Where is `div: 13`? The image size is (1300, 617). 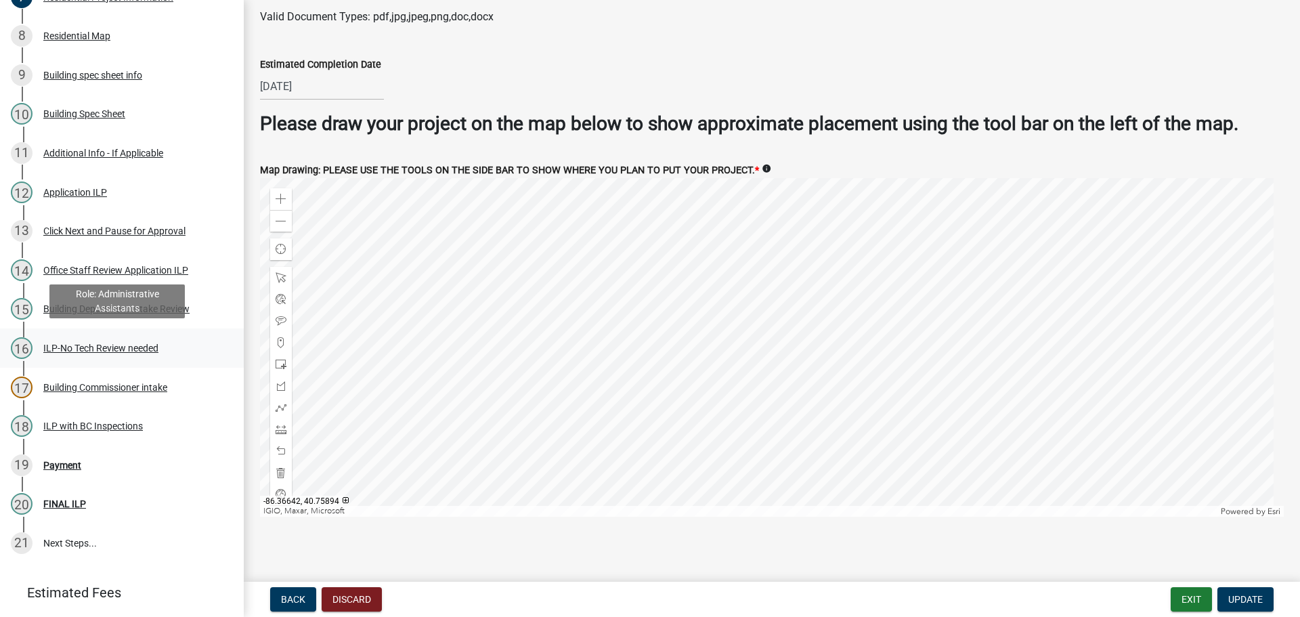 div: 13 is located at coordinates (22, 231).